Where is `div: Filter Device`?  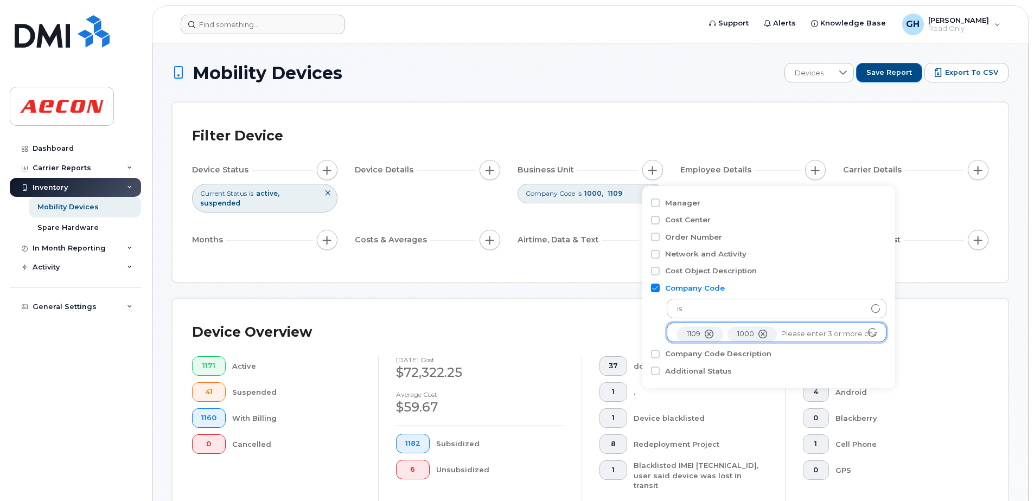
div: Filter Device is located at coordinates (238, 136).